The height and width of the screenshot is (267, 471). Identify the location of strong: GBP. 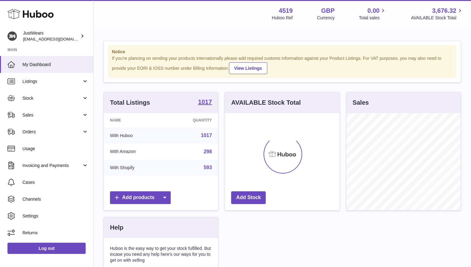
(328, 11).